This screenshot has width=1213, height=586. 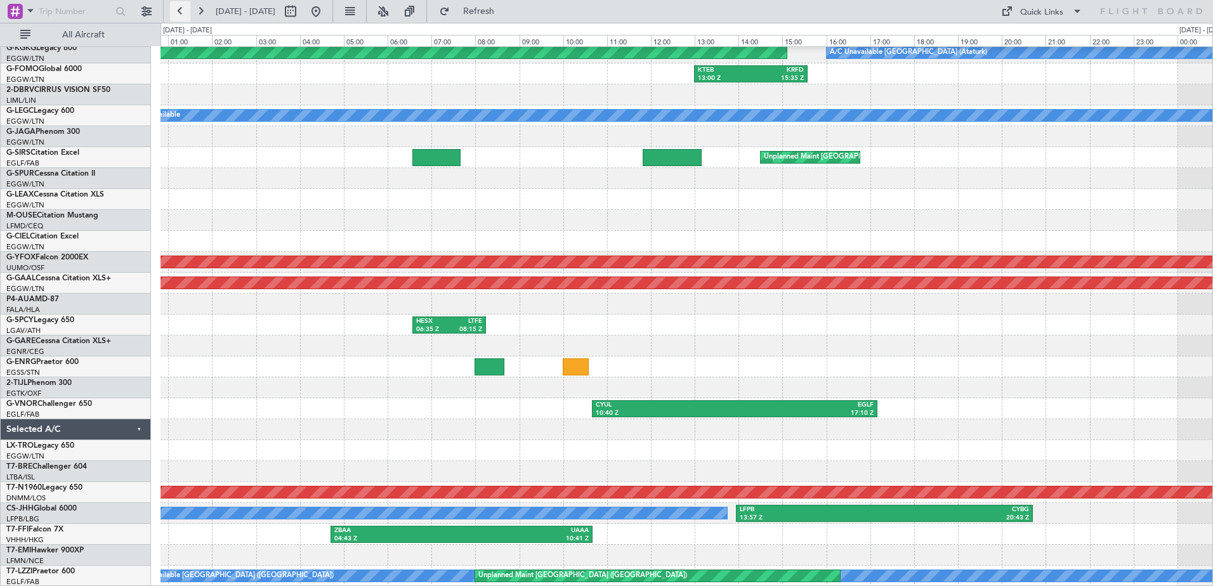 What do you see at coordinates (43, 237) in the screenshot?
I see `a: G-CIELCitation Excel` at bounding box center [43, 237].